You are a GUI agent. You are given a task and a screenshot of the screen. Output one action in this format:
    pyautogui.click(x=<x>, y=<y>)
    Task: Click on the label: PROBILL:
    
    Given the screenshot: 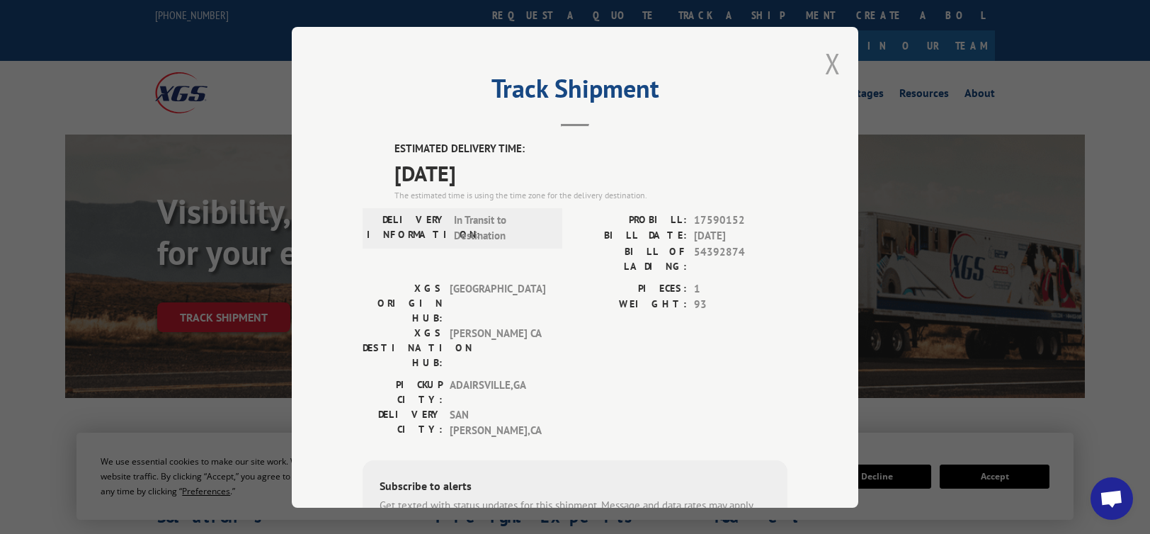 What is the action you would take?
    pyautogui.click(x=631, y=219)
    